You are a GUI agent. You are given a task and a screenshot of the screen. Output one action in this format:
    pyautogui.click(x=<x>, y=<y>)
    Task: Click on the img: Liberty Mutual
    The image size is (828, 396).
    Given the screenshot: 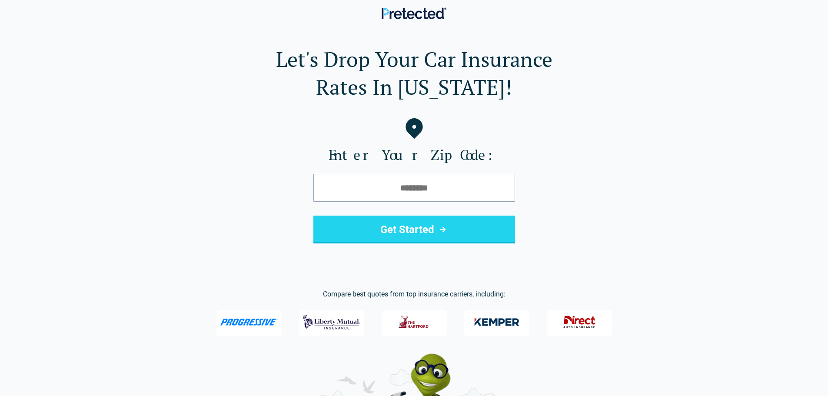 What is the action you would take?
    pyautogui.click(x=332, y=322)
    